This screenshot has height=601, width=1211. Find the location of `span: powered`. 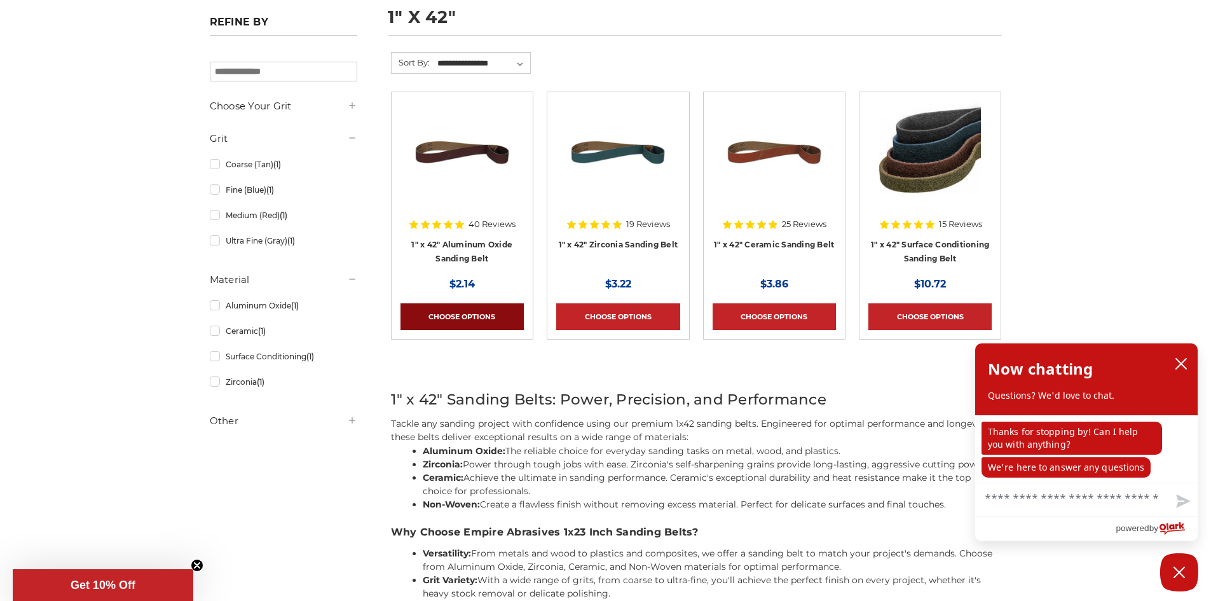

span: powered is located at coordinates (1132, 527).